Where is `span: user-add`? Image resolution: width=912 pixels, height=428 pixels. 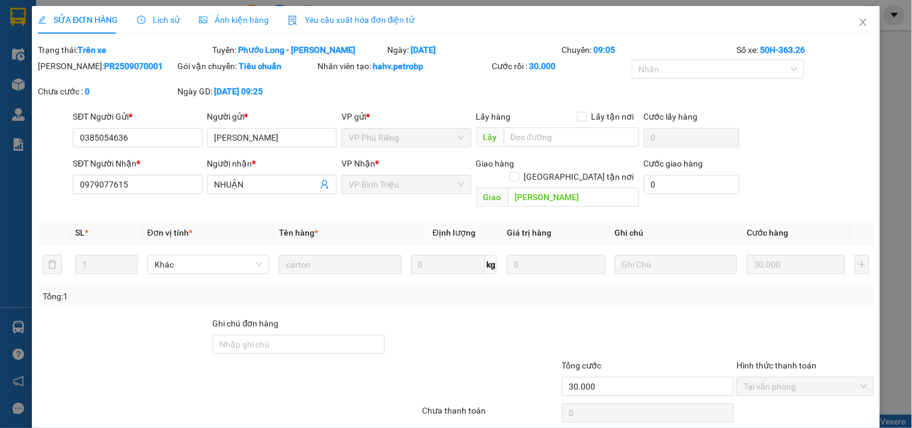 span: user-add is located at coordinates (324, 184).